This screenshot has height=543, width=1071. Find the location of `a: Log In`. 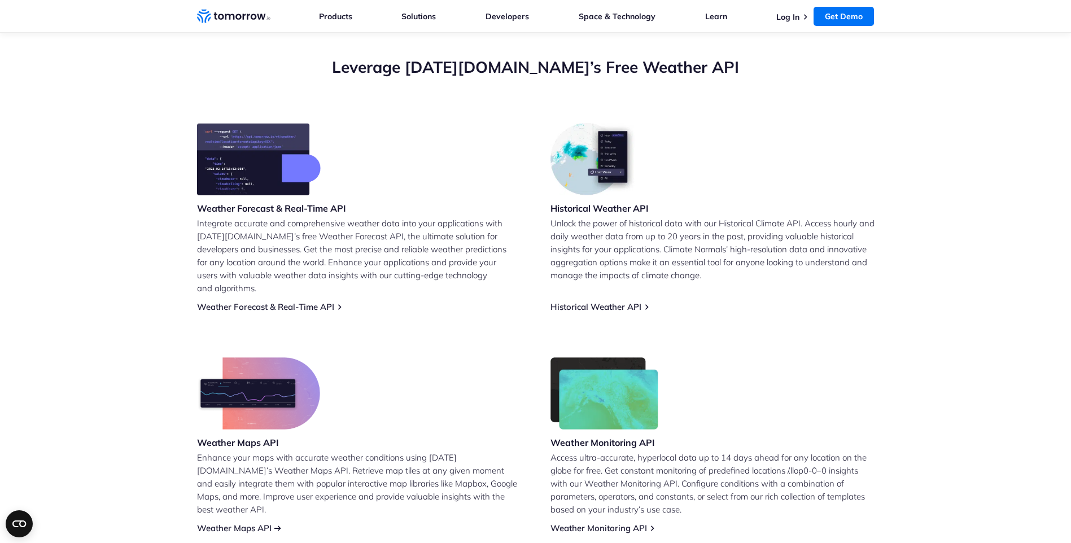

a: Log In is located at coordinates (788, 17).